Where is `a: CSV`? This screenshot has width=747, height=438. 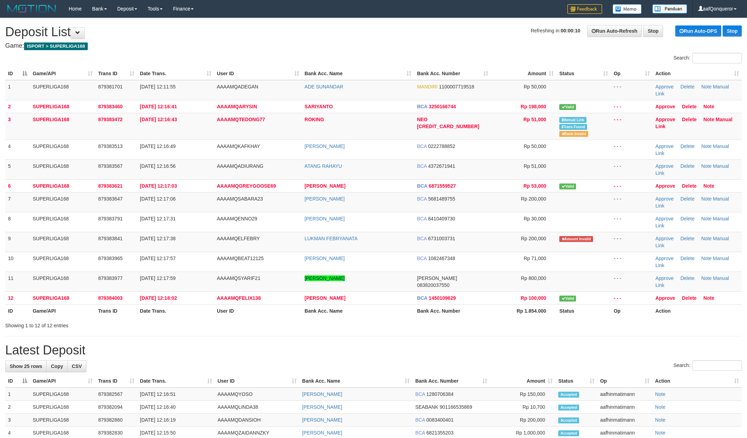 a: CSV is located at coordinates (77, 366).